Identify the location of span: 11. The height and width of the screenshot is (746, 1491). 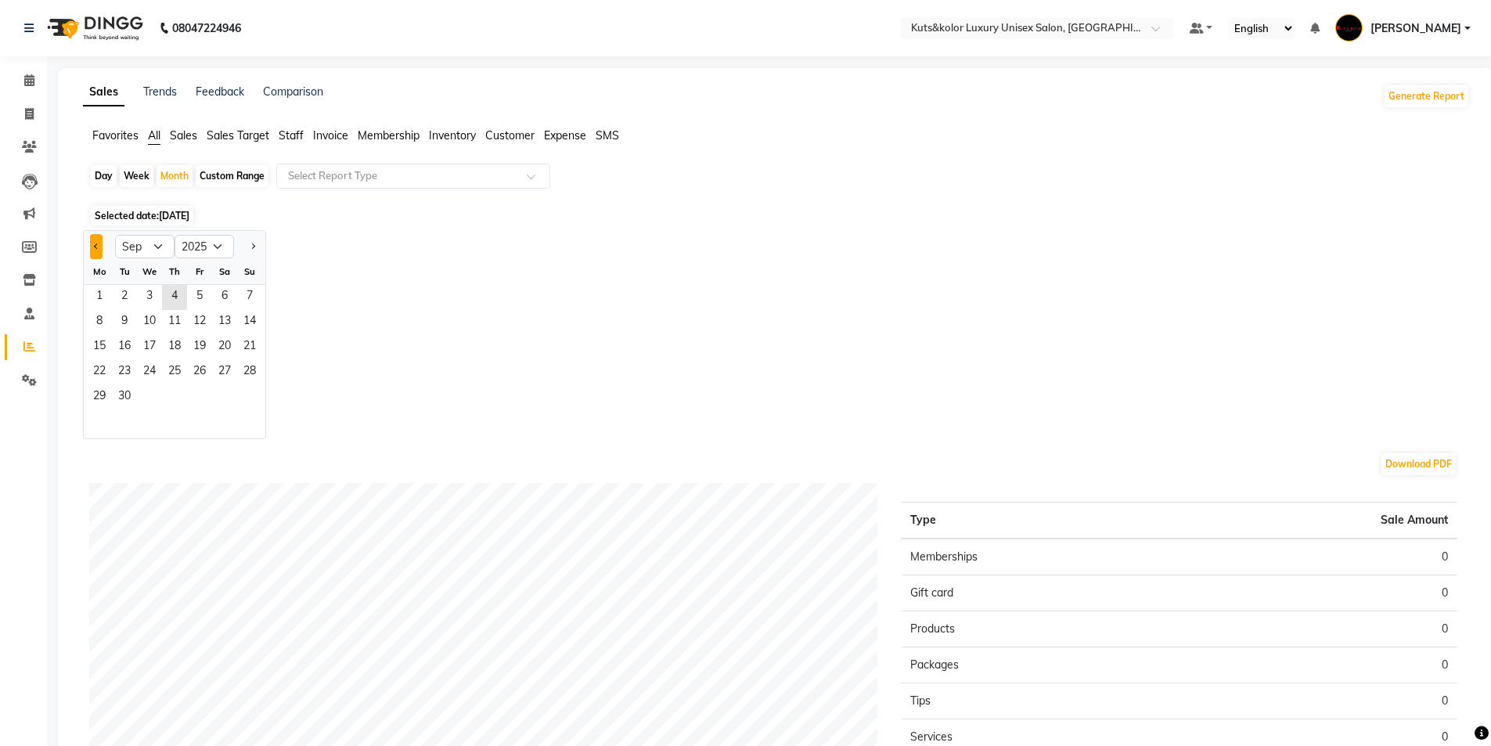
(175, 323).